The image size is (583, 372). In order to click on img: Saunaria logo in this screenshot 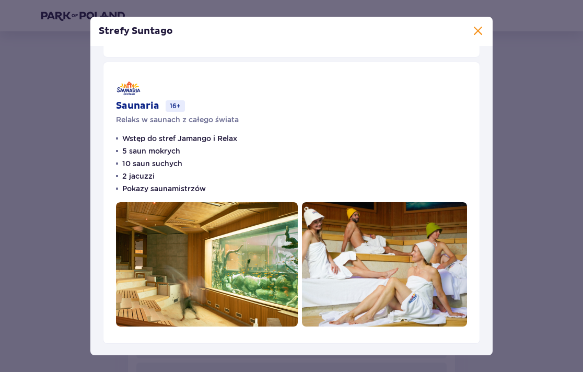, I will do `click(129, 88)`.